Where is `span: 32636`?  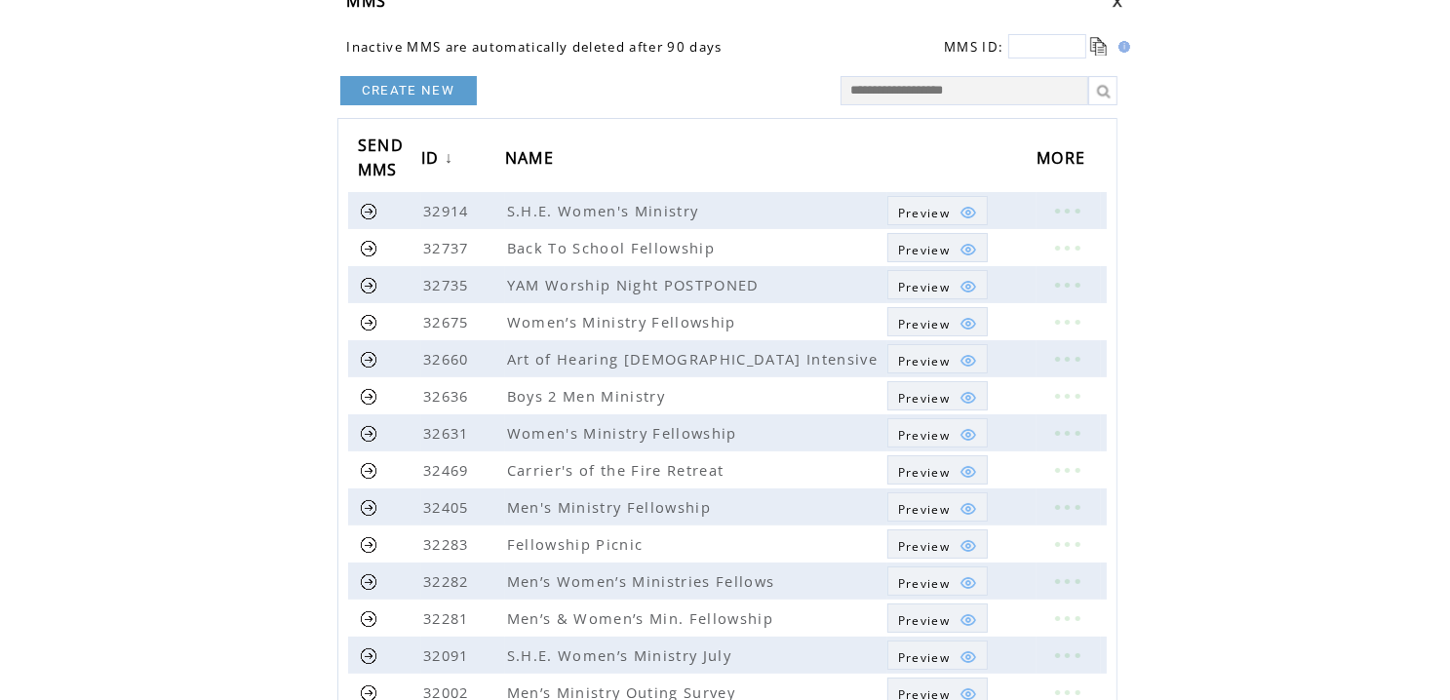 span: 32636 is located at coordinates (449, 396).